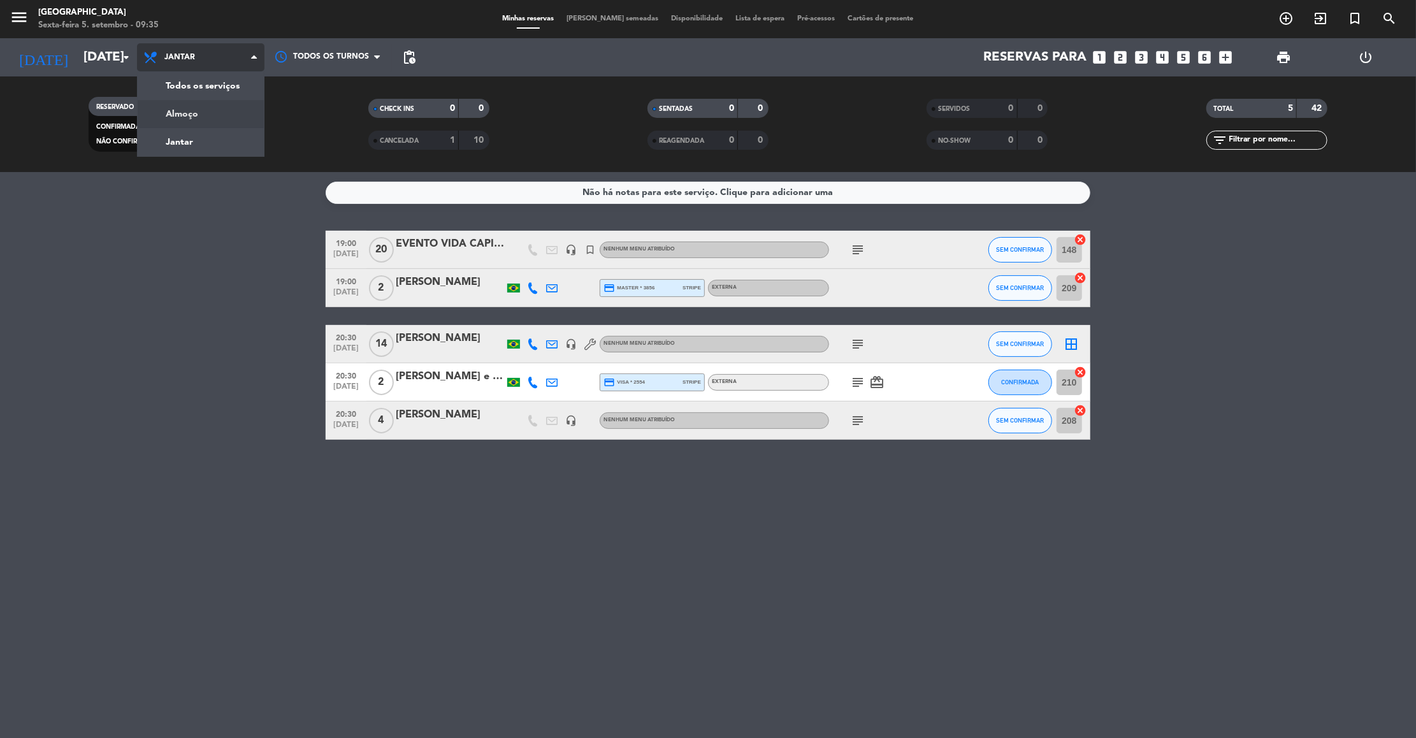 Image resolution: width=1416 pixels, height=738 pixels. What do you see at coordinates (629, 288) in the screenshot?
I see `span: master * 3856` at bounding box center [629, 288].